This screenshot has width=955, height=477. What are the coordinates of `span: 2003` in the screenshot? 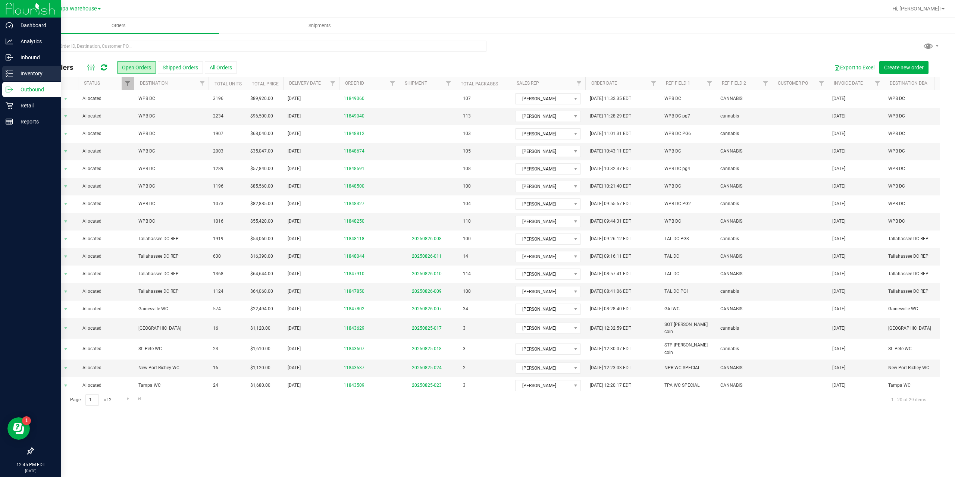 It's located at (218, 151).